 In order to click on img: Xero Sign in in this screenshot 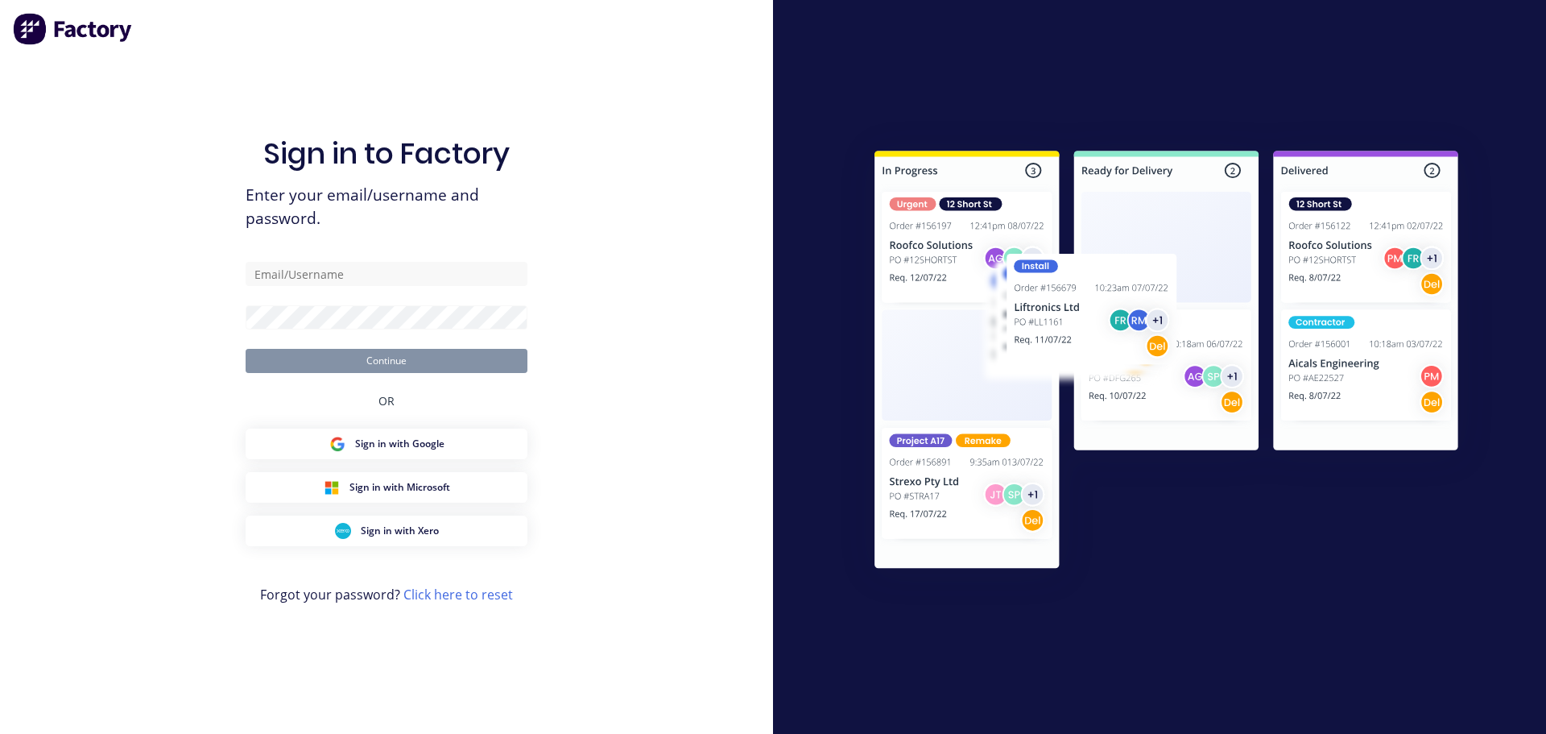, I will do `click(343, 531)`.